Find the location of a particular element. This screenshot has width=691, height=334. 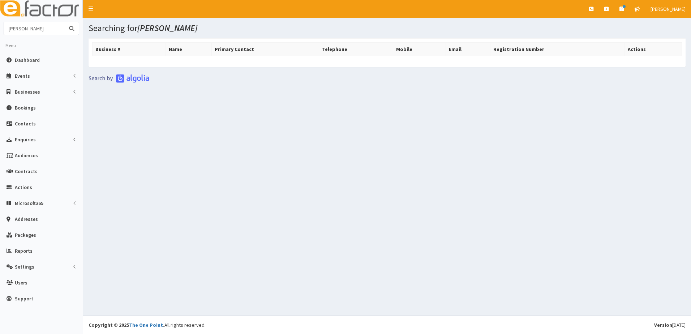

h1: Searching for is located at coordinates (387, 28).